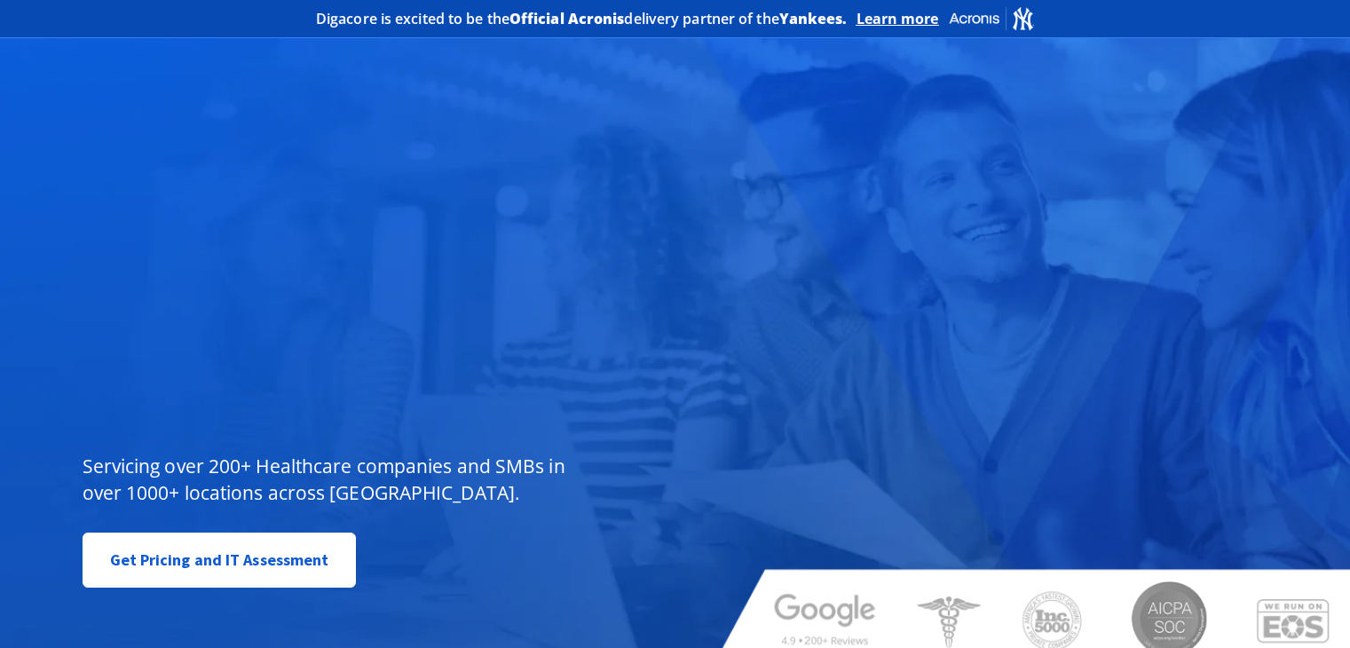 The height and width of the screenshot is (648, 1350). What do you see at coordinates (219, 560) in the screenshot?
I see `a: Get Pricing and IT Assessment` at bounding box center [219, 560].